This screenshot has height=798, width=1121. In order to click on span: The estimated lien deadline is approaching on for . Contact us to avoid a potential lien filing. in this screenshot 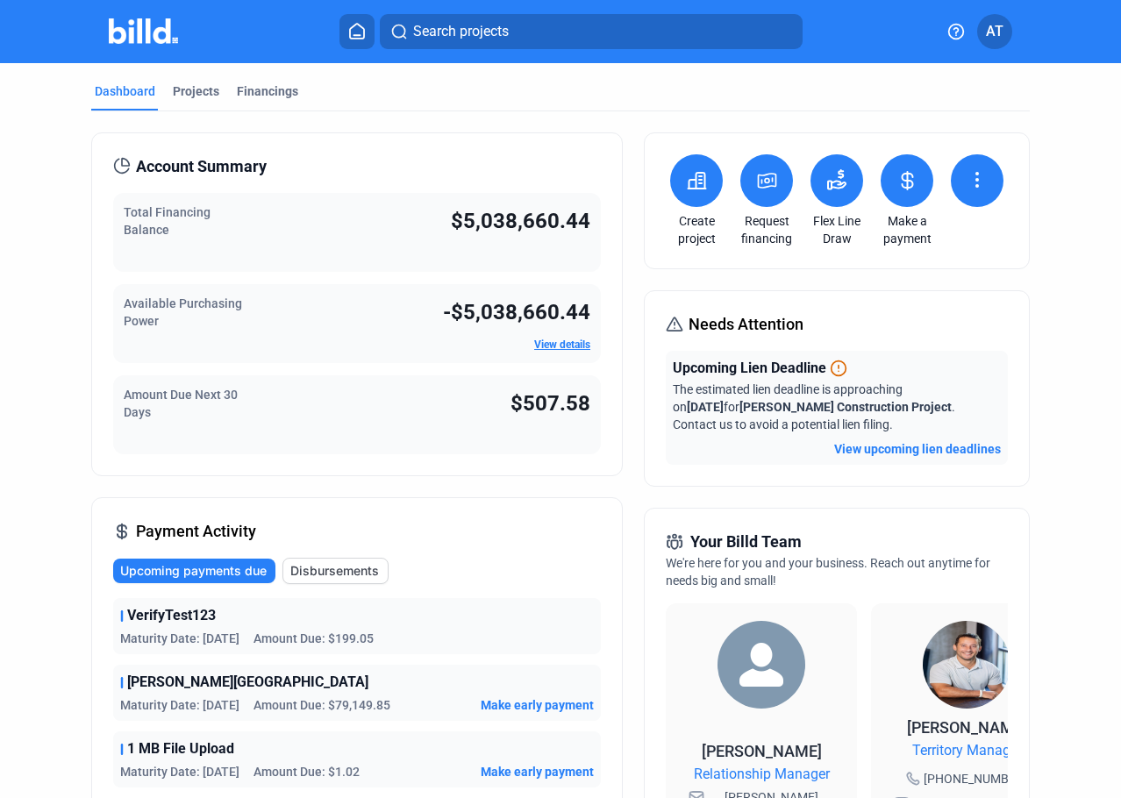, I will do `click(814, 407)`.